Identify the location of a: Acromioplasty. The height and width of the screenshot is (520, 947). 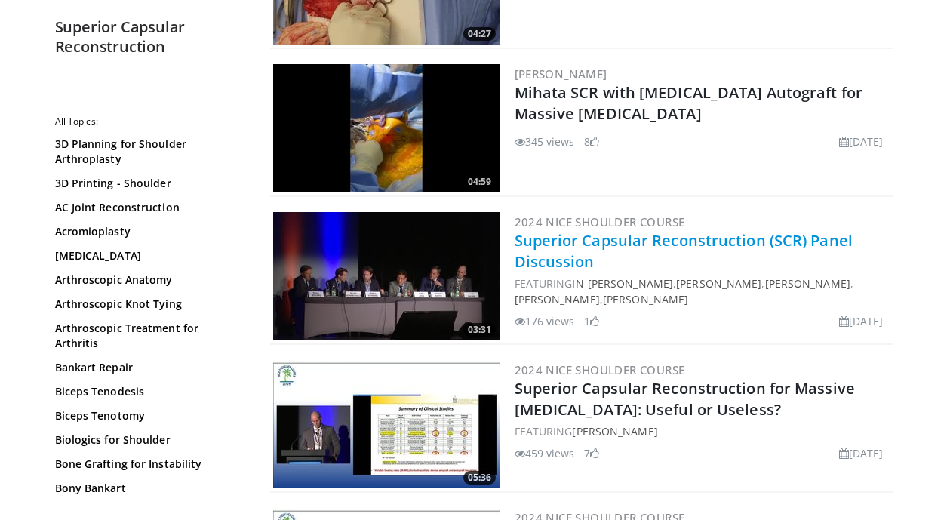
(147, 232).